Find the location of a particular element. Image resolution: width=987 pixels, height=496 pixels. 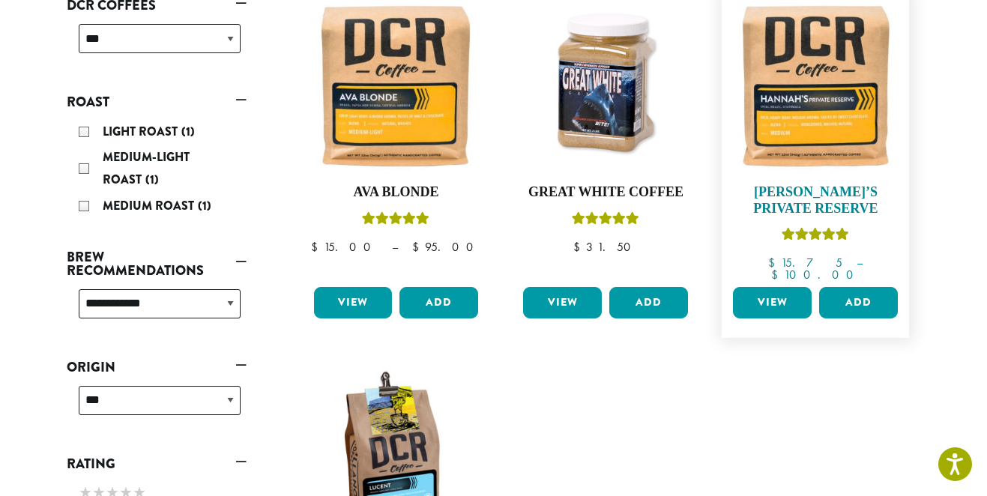

span: Medium Roast is located at coordinates (150, 205).